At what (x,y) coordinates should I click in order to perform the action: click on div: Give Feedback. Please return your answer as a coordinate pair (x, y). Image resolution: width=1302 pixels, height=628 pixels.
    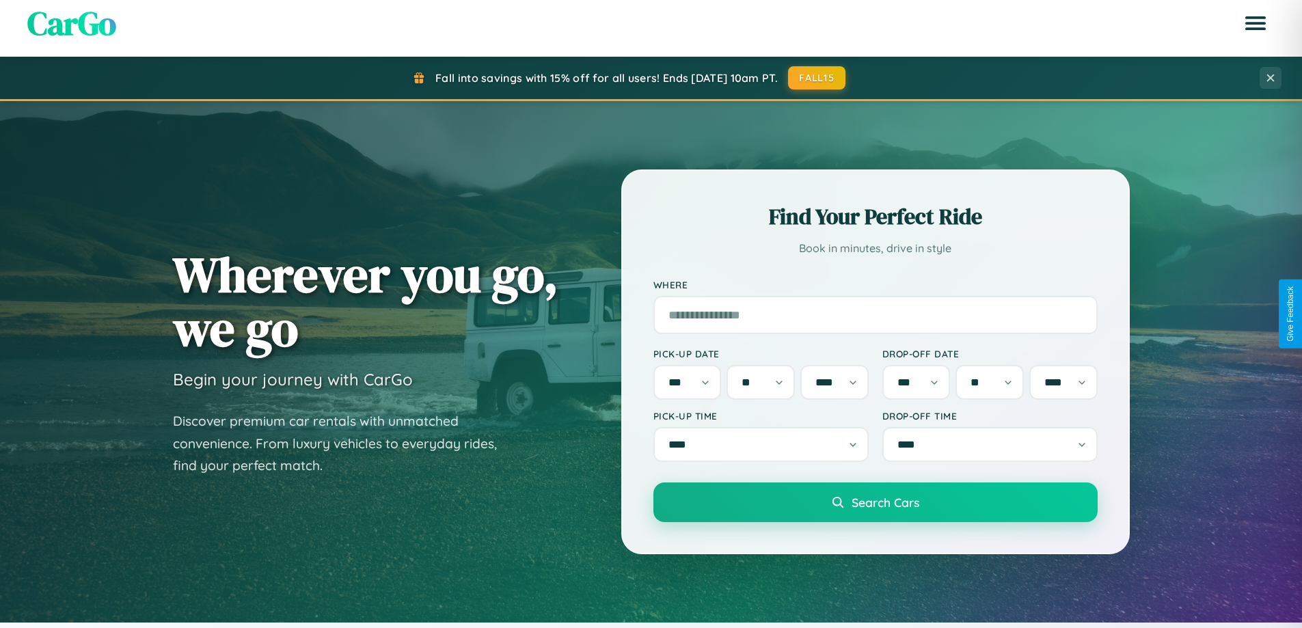
    Looking at the image, I should click on (1290, 314).